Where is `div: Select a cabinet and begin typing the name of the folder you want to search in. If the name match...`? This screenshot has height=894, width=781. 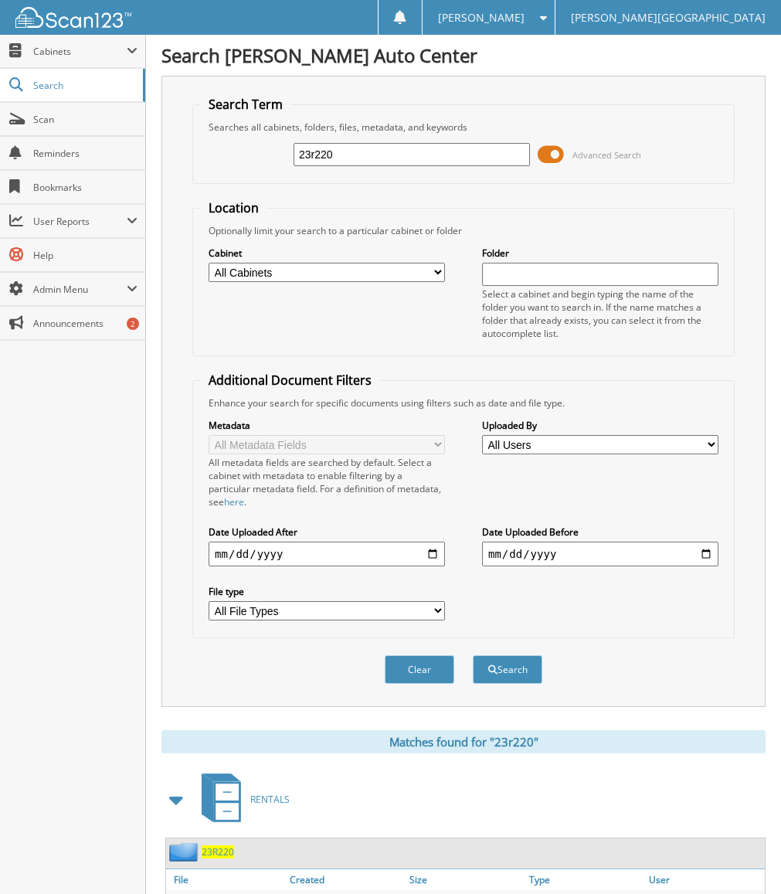
div: Select a cabinet and begin typing the name of the folder you want to search in. If the name match... is located at coordinates (600, 314).